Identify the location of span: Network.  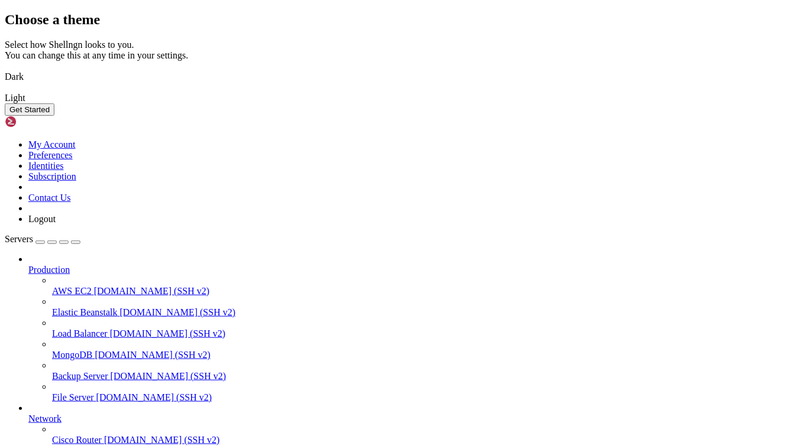
(45, 419).